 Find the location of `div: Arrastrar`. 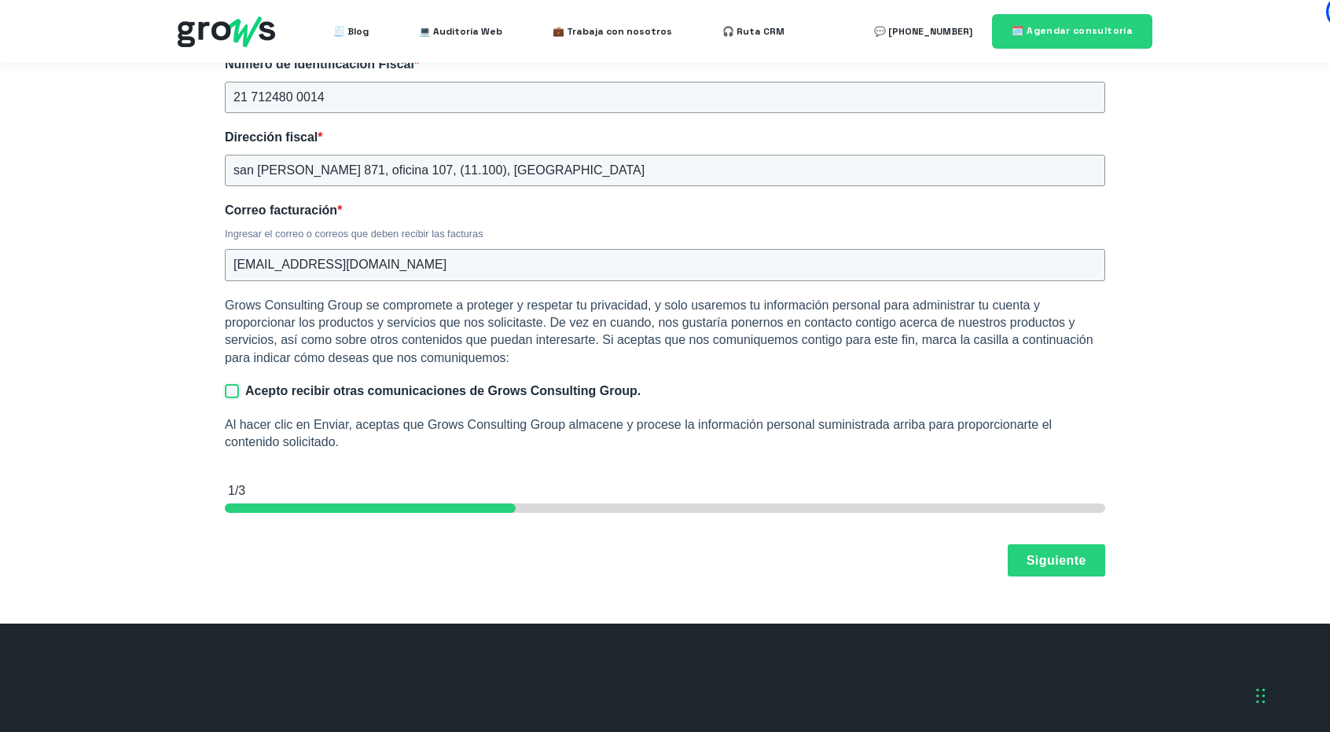

div: Arrastrar is located at coordinates (1261, 696).